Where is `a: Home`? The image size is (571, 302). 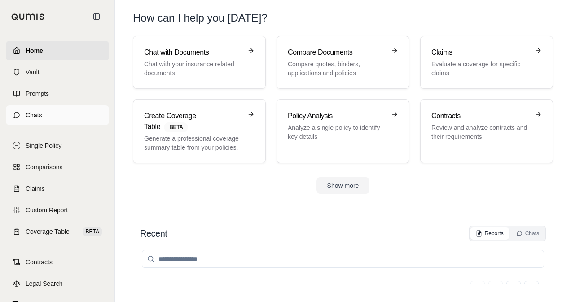
a: Home is located at coordinates (57, 51).